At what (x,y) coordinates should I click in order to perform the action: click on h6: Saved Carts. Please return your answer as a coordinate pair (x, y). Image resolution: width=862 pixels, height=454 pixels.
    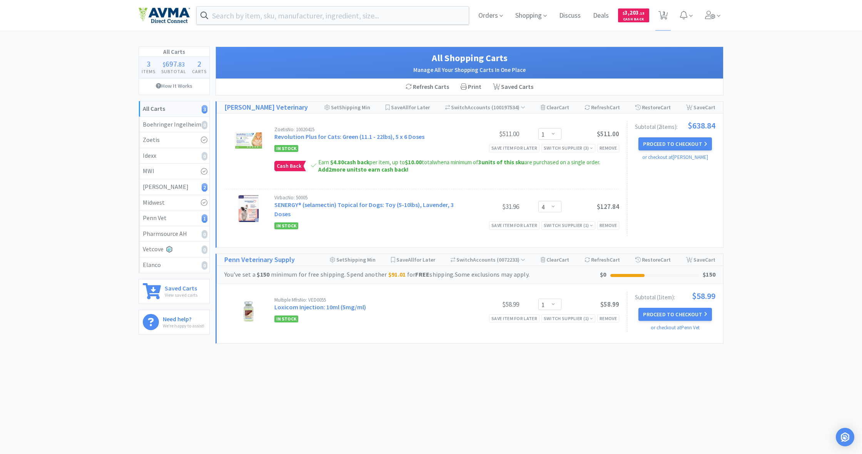
    Looking at the image, I should click on (181, 287).